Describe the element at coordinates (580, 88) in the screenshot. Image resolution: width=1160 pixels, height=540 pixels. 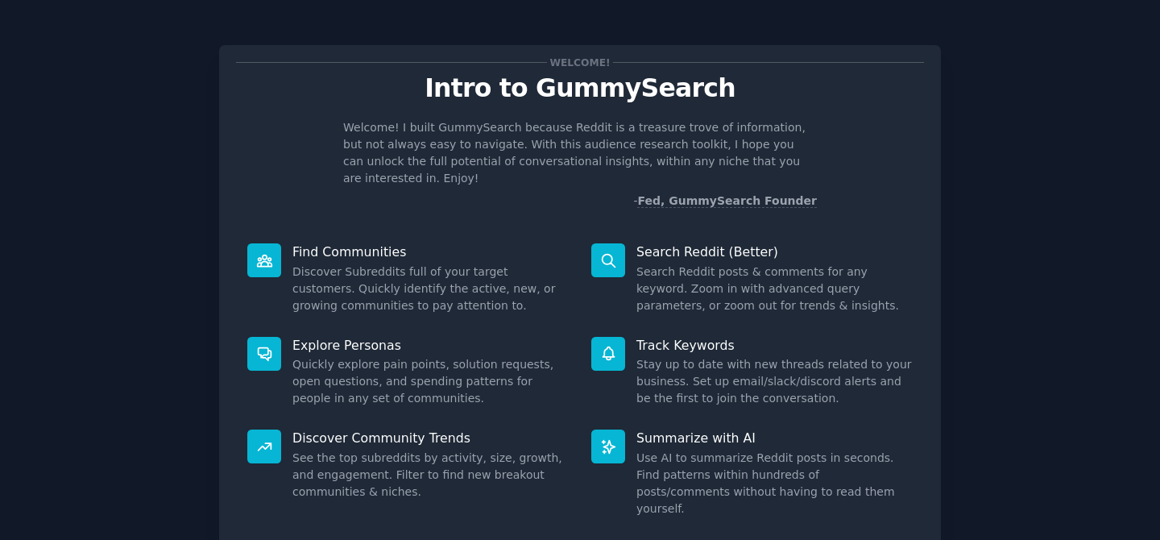
I see `p: Intro to GummySearch` at that location.